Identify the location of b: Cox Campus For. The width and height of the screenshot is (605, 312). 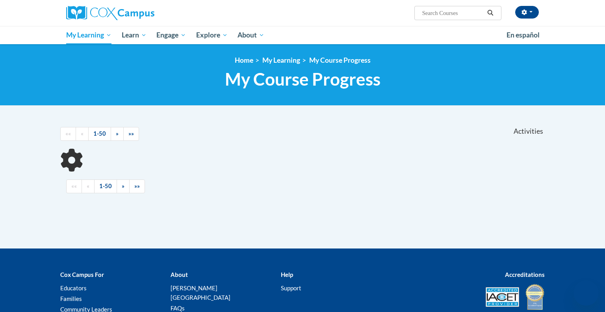
(82, 274).